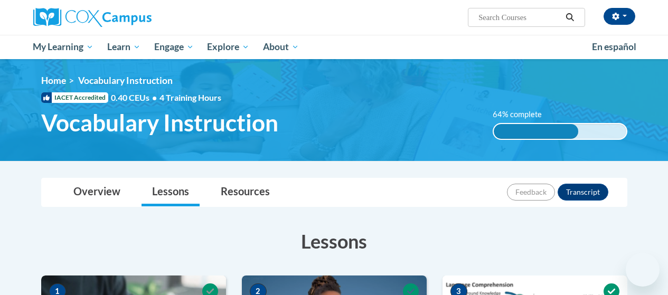  Describe the element at coordinates (614, 47) in the screenshot. I see `a: En español` at that location.